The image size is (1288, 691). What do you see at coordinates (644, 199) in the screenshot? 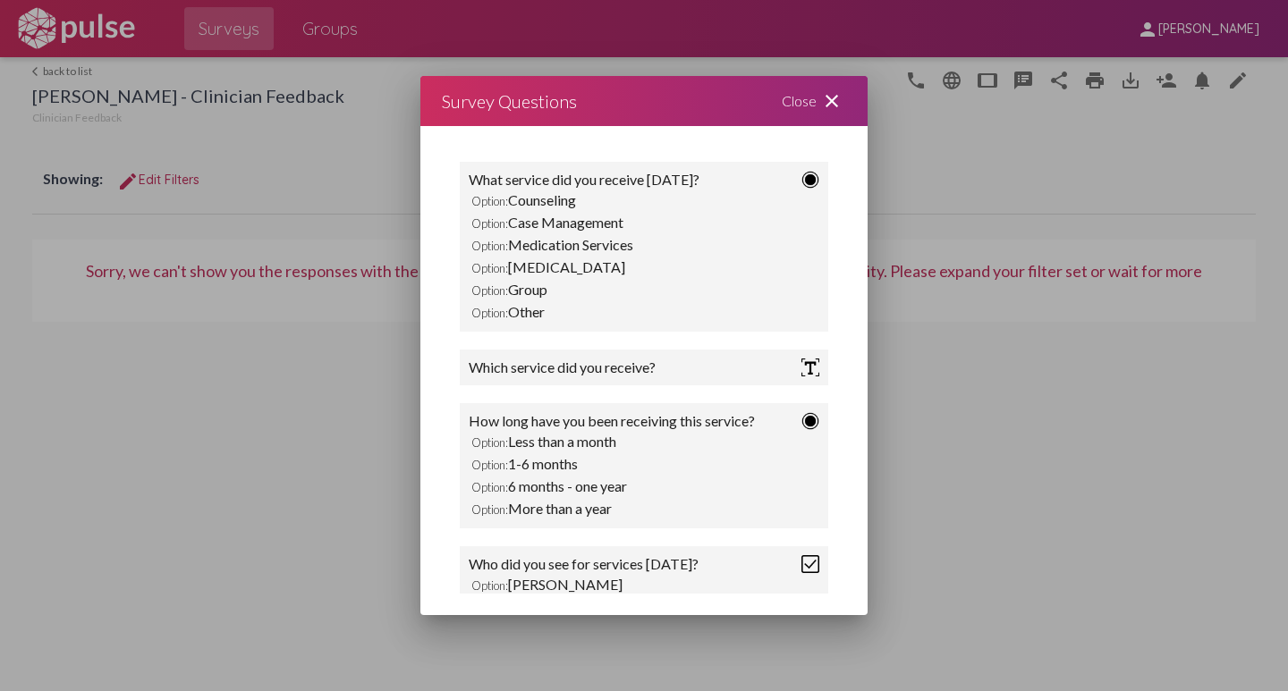
I see `div: Counseling` at bounding box center [644, 199].